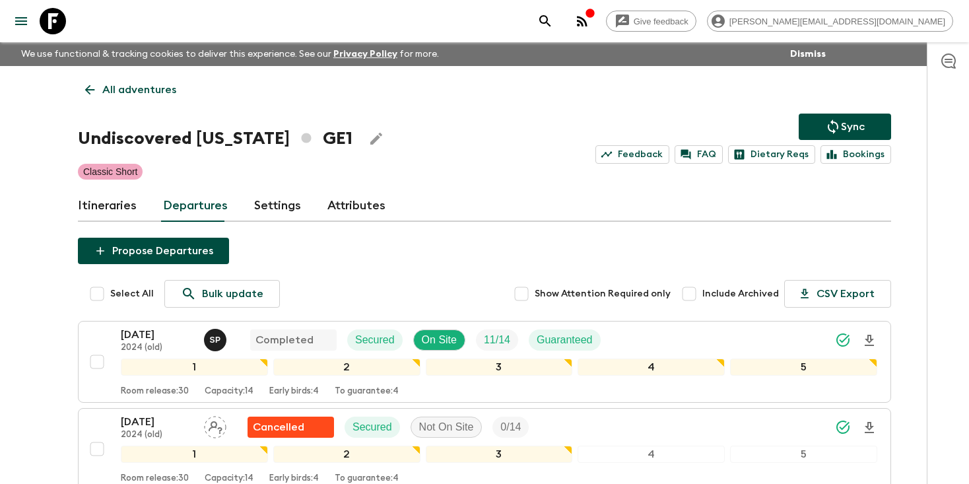 This screenshot has width=969, height=484. Describe the element at coordinates (439, 340) in the screenshot. I see `p: On Site` at that location.